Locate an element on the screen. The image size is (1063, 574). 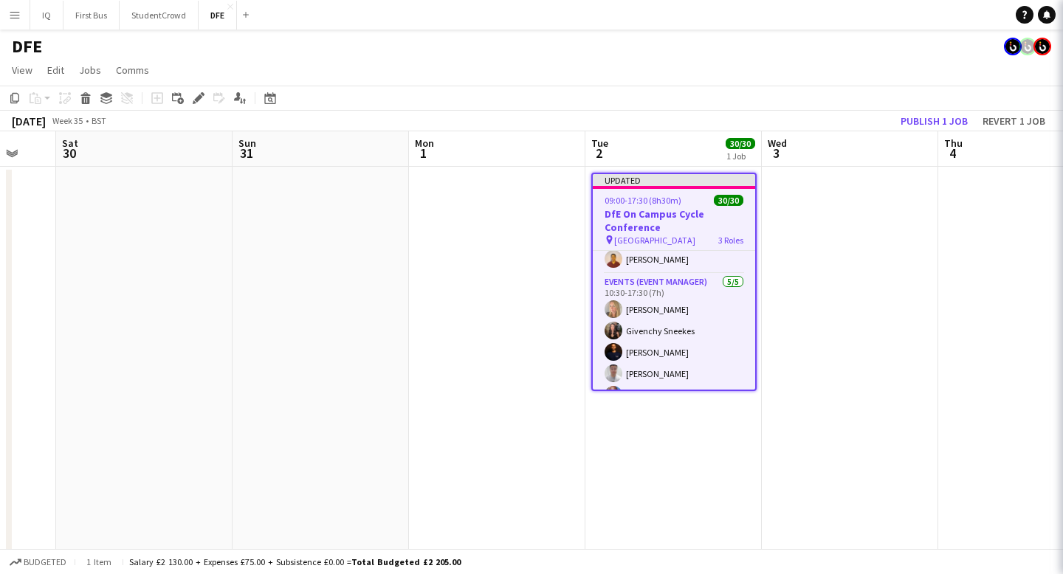
span: Mon is located at coordinates (424, 143).